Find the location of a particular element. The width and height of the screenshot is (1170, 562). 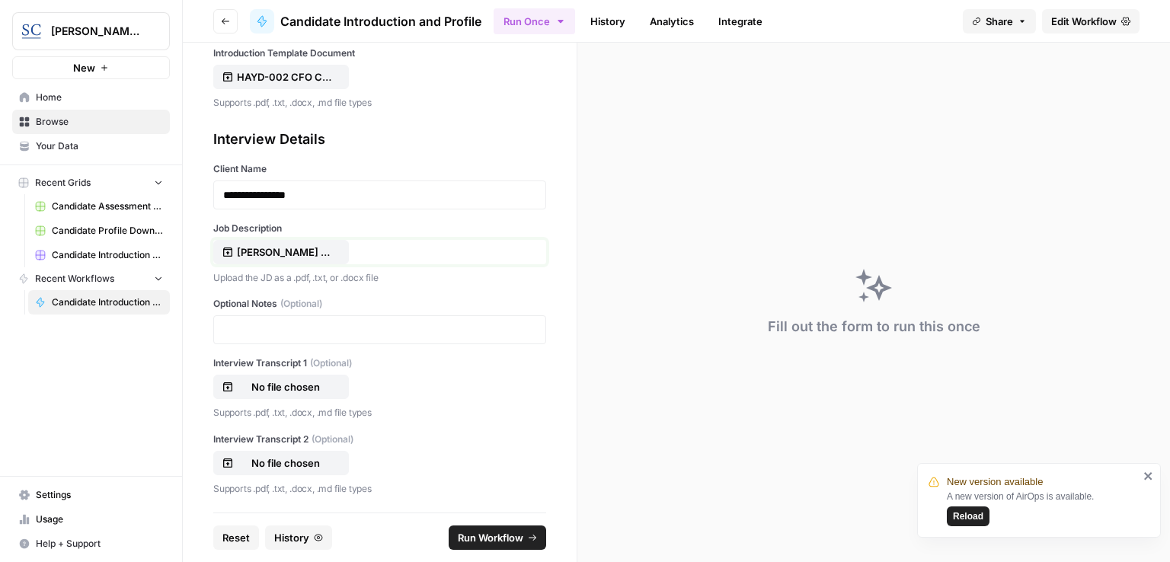

span: Recent Workflows is located at coordinates (75, 279).